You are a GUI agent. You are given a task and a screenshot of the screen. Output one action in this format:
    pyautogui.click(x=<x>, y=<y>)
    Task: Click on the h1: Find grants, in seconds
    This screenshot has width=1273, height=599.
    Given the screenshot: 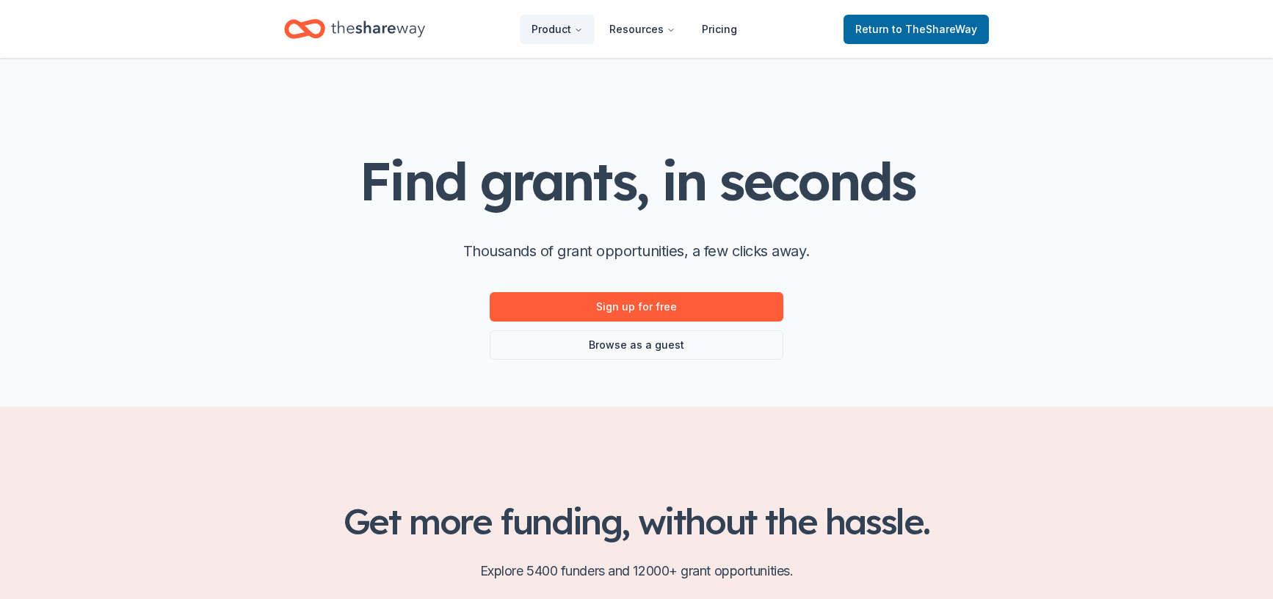 What is the action you would take?
    pyautogui.click(x=636, y=181)
    